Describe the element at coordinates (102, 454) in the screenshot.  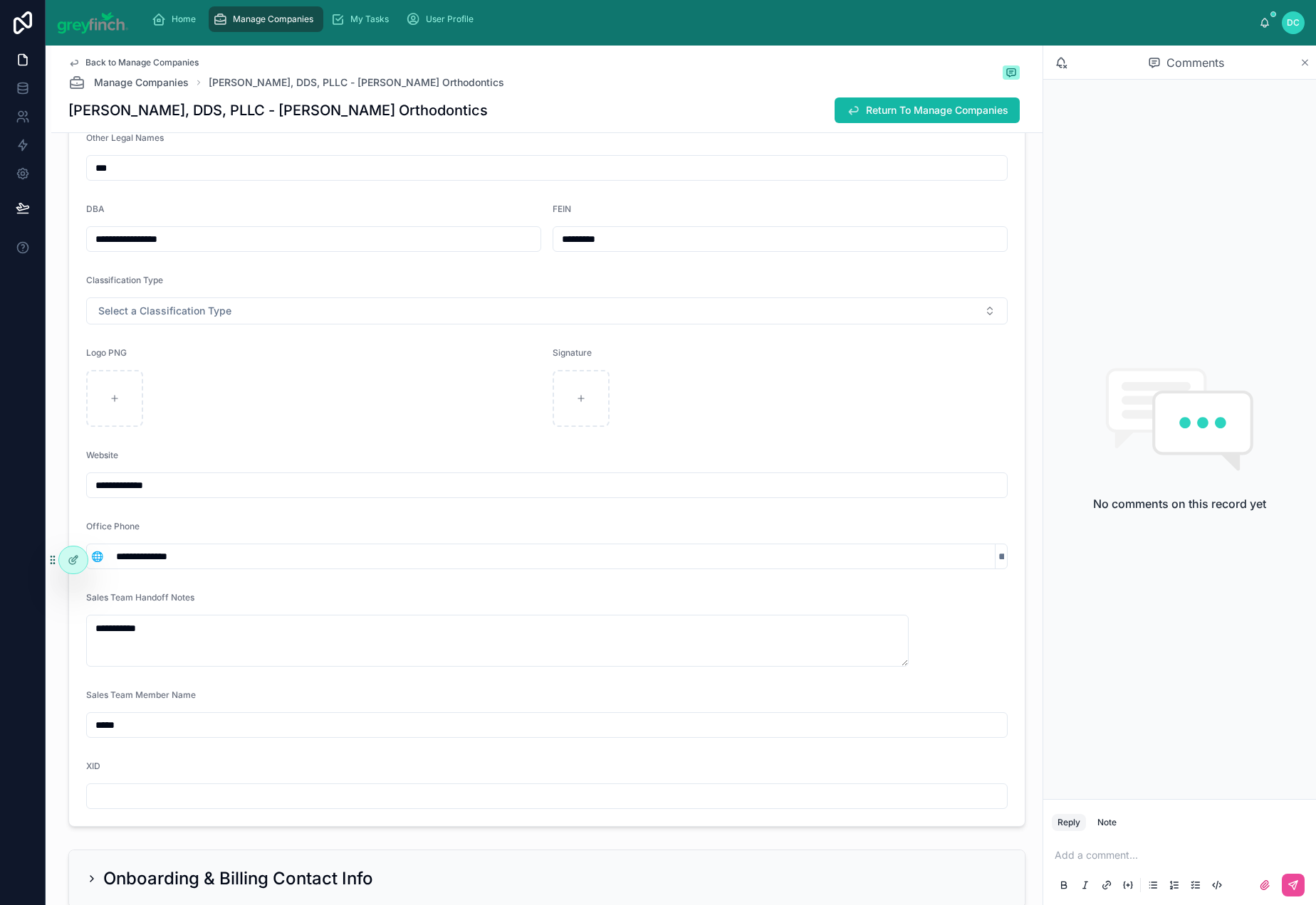
I see `span: Website` at that location.